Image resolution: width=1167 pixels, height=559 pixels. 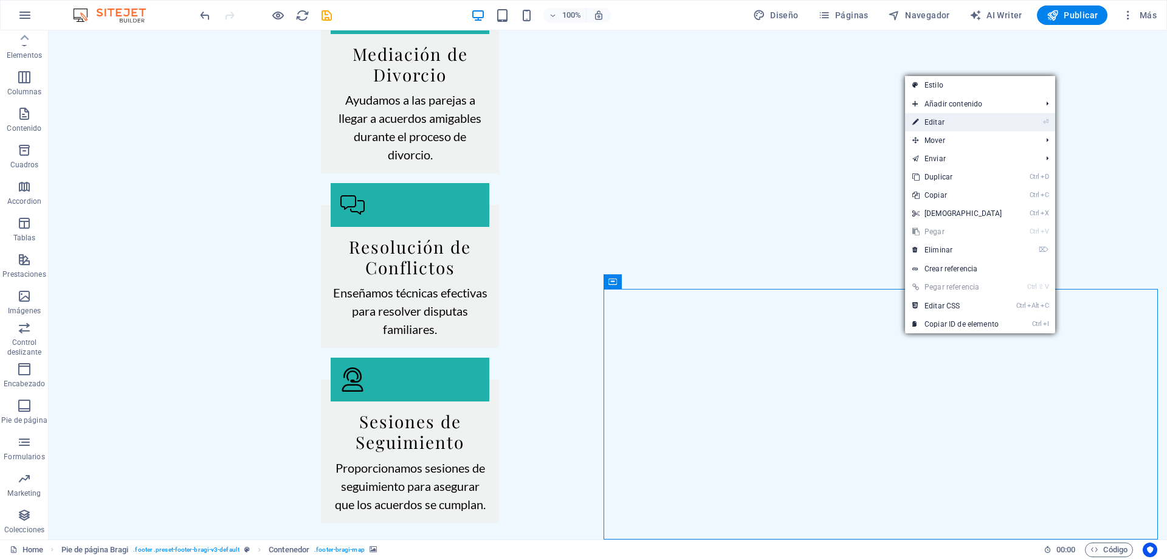 What do you see at coordinates (1059, 550) in the screenshot?
I see `h6: Tiempo de la sesión` at bounding box center [1059, 550].